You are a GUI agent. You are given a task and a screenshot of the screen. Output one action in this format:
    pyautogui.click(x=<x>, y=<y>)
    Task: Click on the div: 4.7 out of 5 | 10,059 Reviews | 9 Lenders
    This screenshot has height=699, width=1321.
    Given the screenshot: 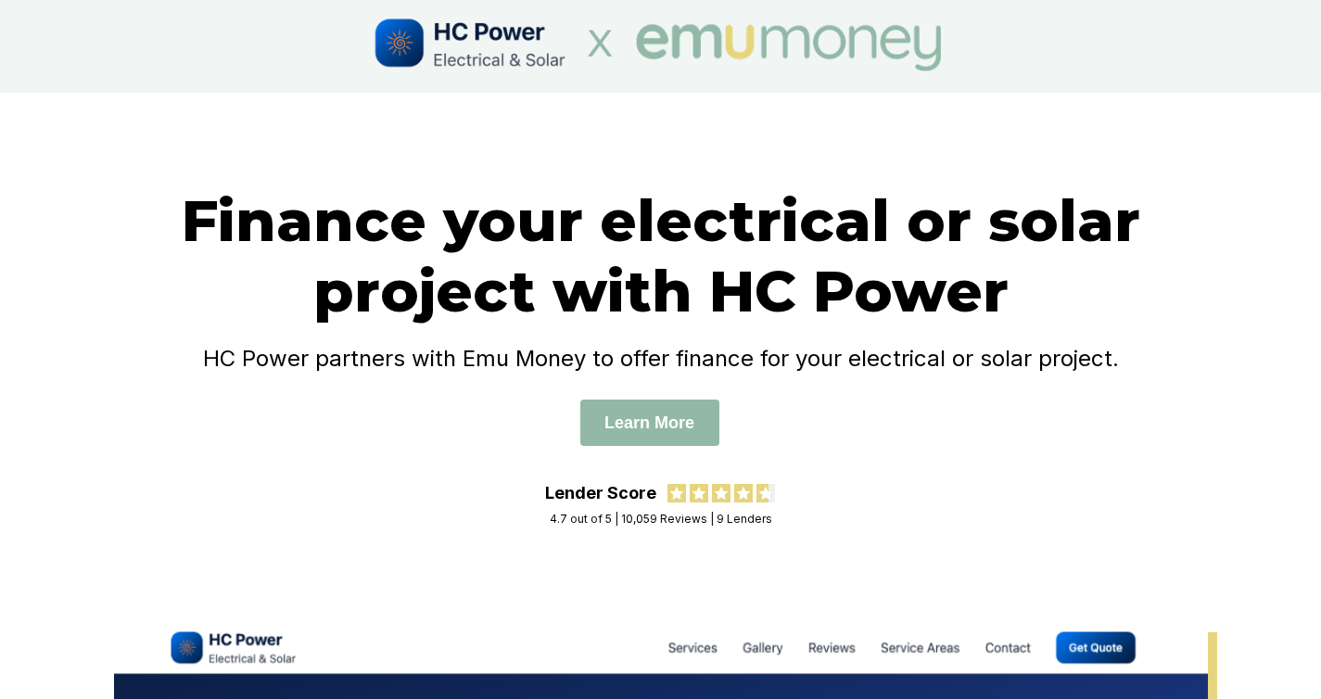 What is the action you would take?
    pyautogui.click(x=661, y=518)
    